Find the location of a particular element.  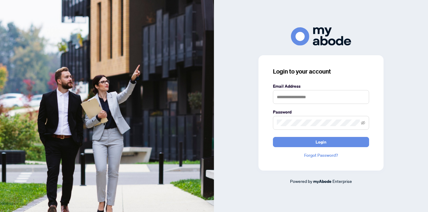

h3: Login to your account is located at coordinates (321, 72).